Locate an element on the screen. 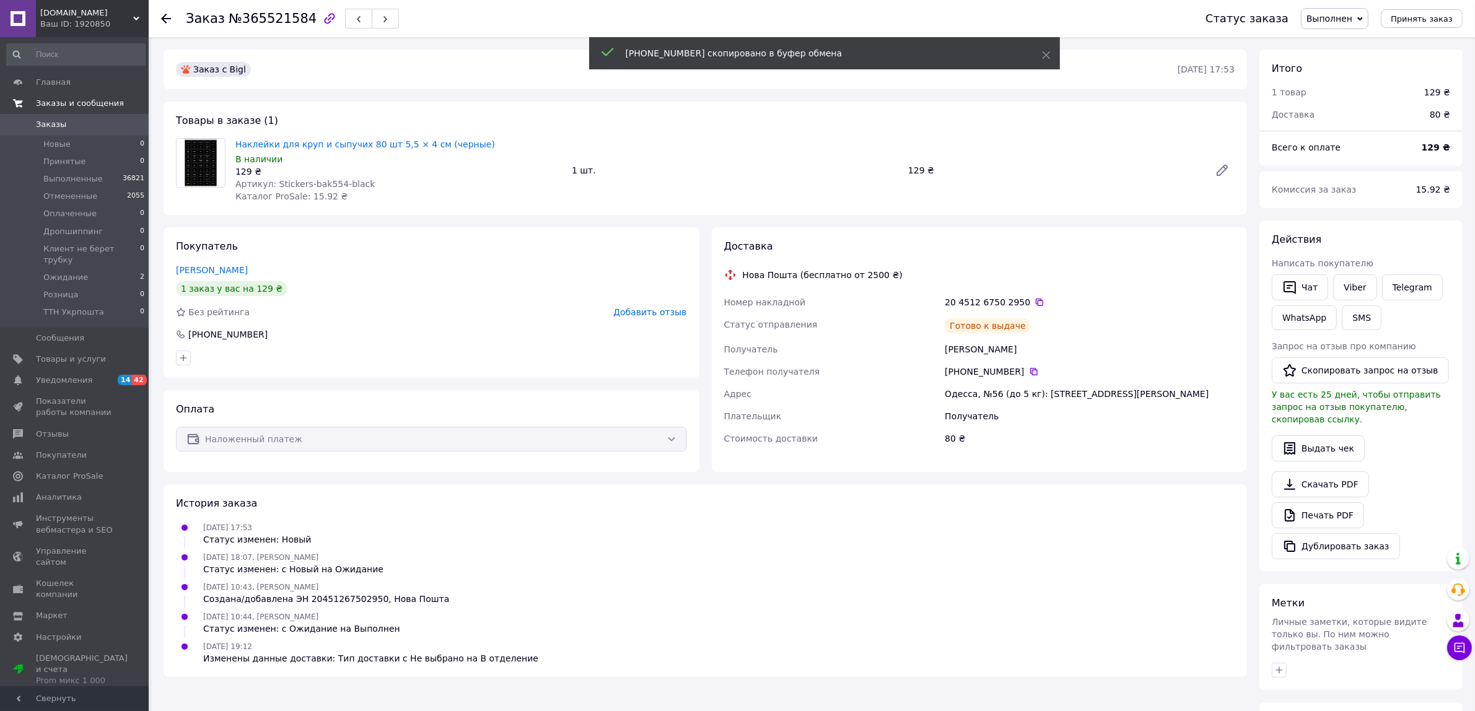 The width and height of the screenshot is (1475, 711). a: WhatsApp is located at coordinates (1304, 318).